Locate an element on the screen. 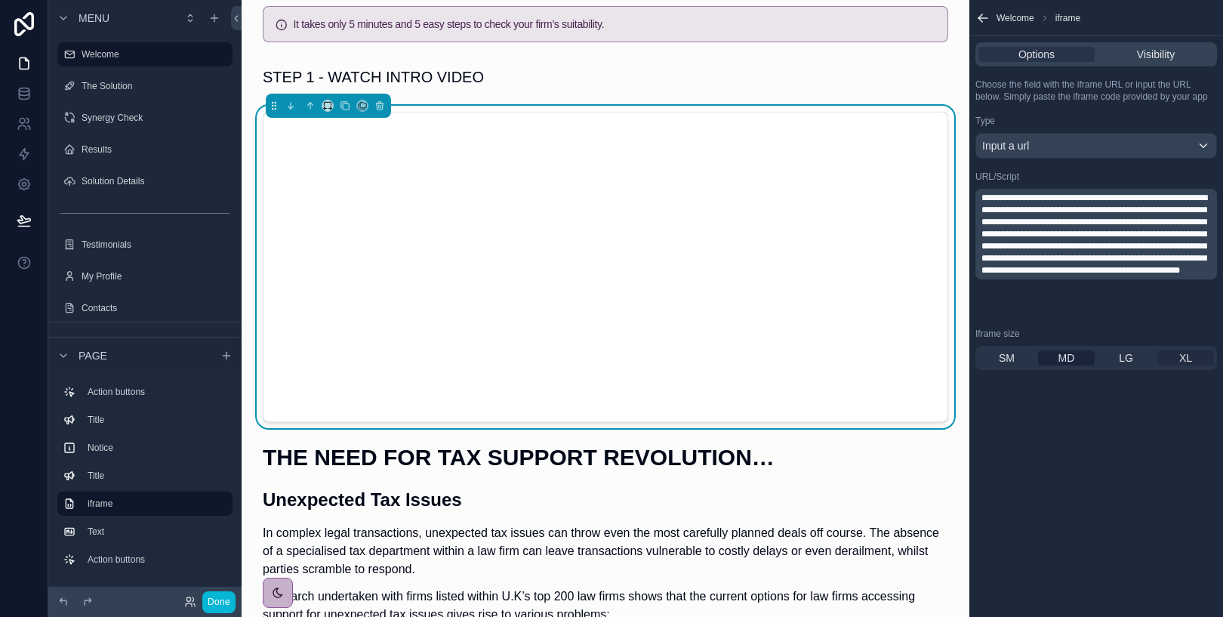 The width and height of the screenshot is (1223, 617). label: Contacts is located at coordinates (156, 308).